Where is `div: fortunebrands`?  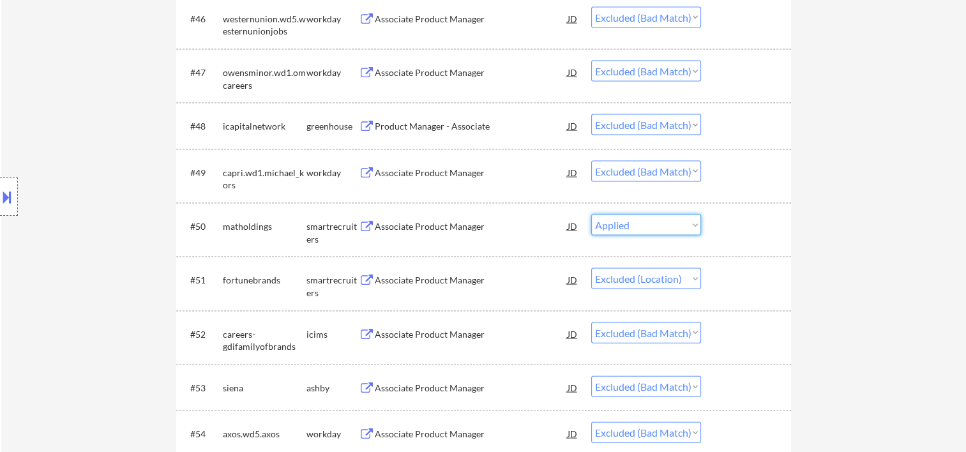
div: fortunebrands is located at coordinates (264, 280).